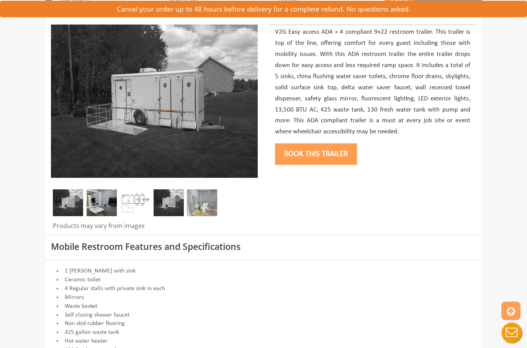 Image resolution: width=527 pixels, height=348 pixels. Describe the element at coordinates (102, 203) in the screenshot. I see `img: Sink Portable Trailer` at that location.